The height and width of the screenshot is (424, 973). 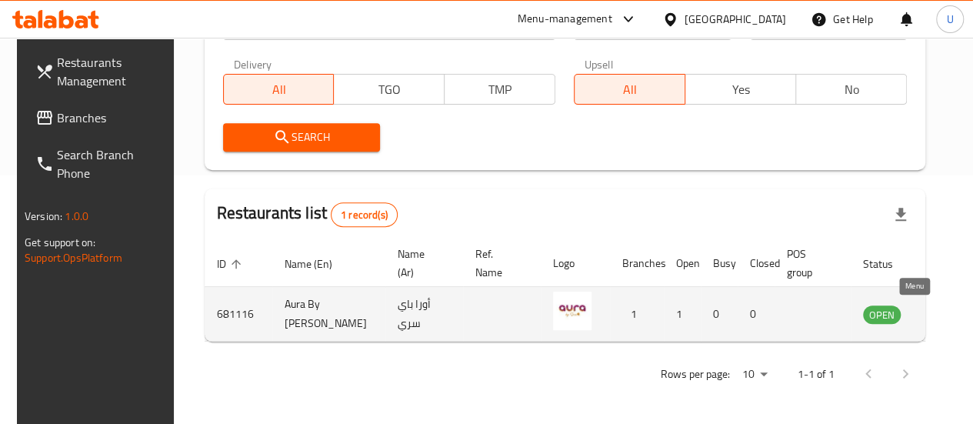 I want to click on div: Menu-management, so click(x=564, y=19).